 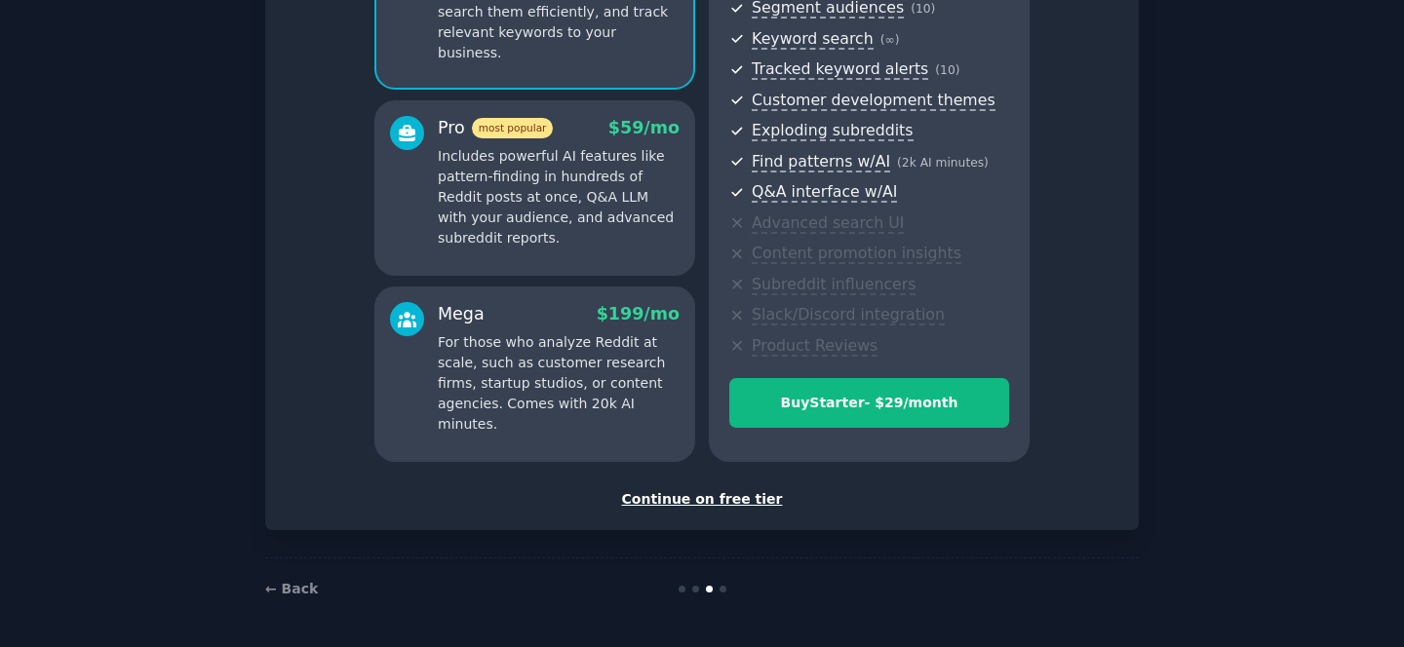 I want to click on span: Q&A interface w/AI, so click(x=824, y=192).